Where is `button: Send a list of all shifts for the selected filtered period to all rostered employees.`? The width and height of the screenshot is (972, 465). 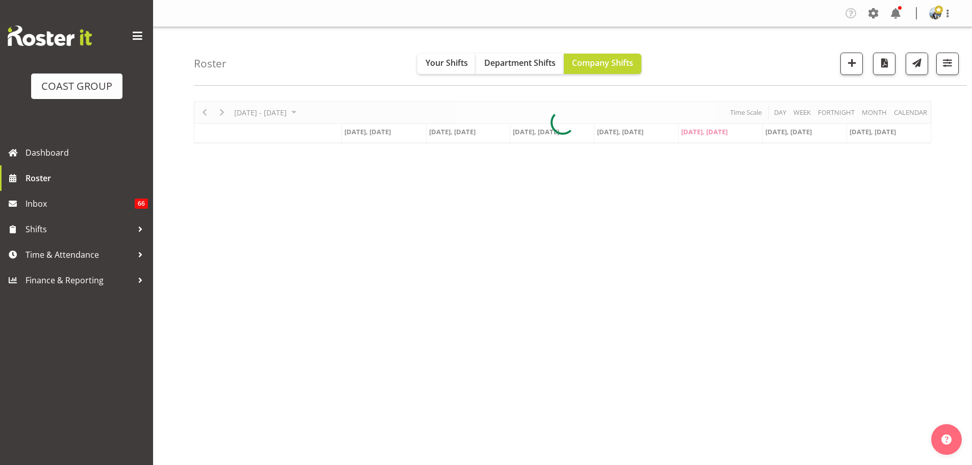
button: Send a list of all shifts for the selected filtered period to all rostered employees. is located at coordinates (917, 64).